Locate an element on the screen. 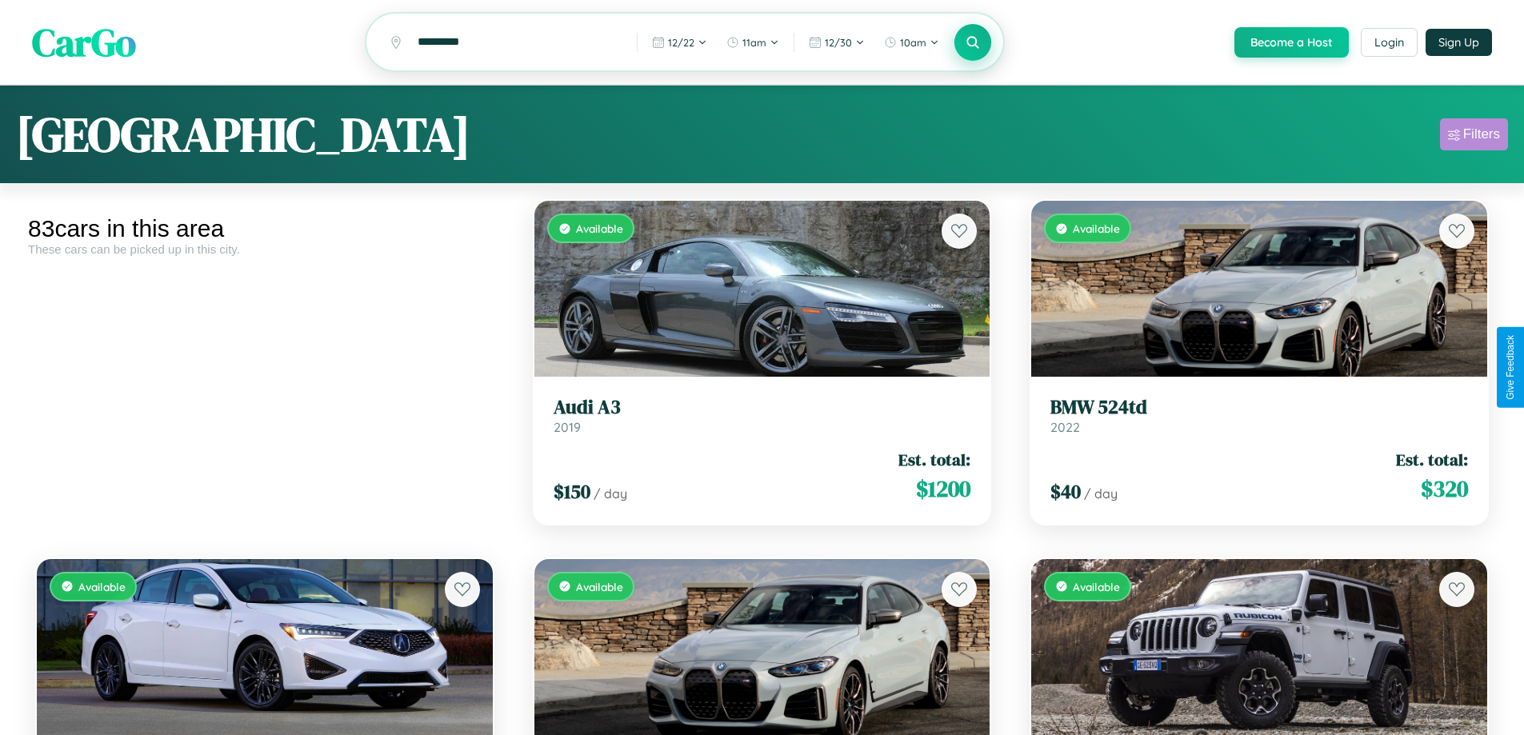 Image resolution: width=1524 pixels, height=735 pixels. button: Filters is located at coordinates (1473, 134).